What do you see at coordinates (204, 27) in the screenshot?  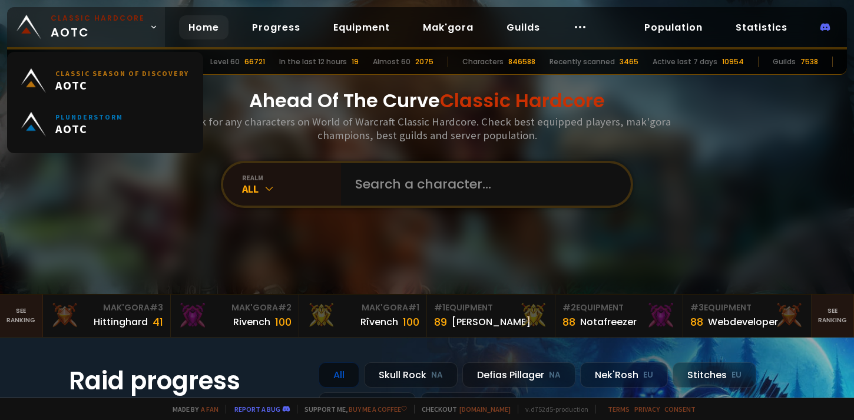 I see `a: Home` at bounding box center [204, 27].